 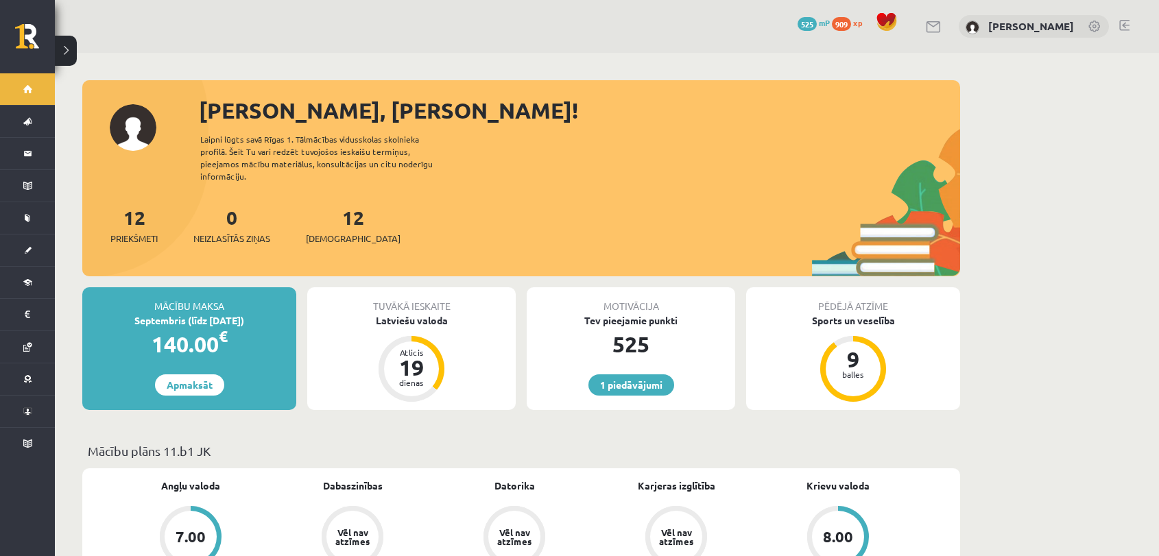 I want to click on div: Sports un veselība, so click(x=853, y=320).